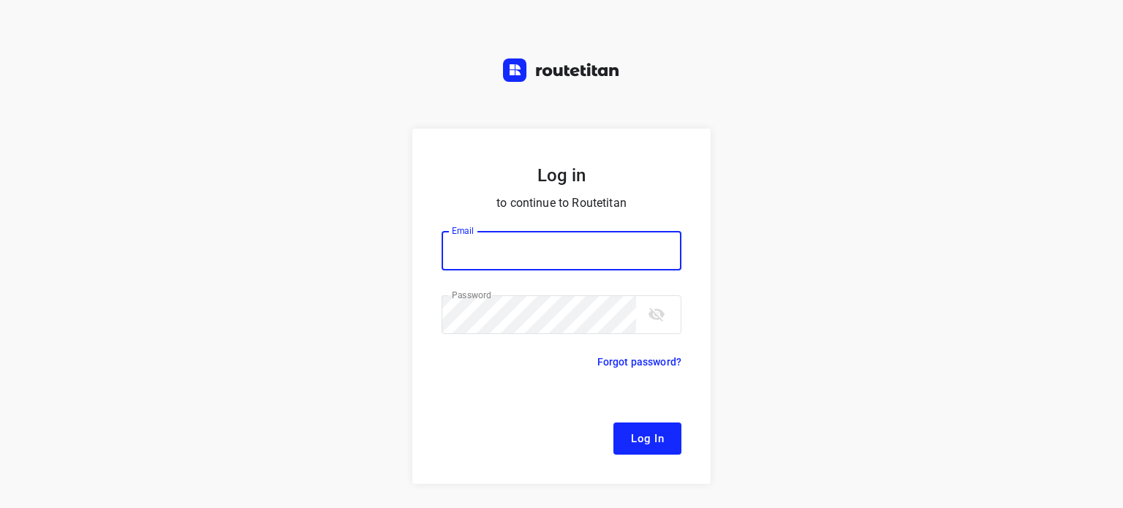  I want to click on p: to continue to Routetitan, so click(561, 203).